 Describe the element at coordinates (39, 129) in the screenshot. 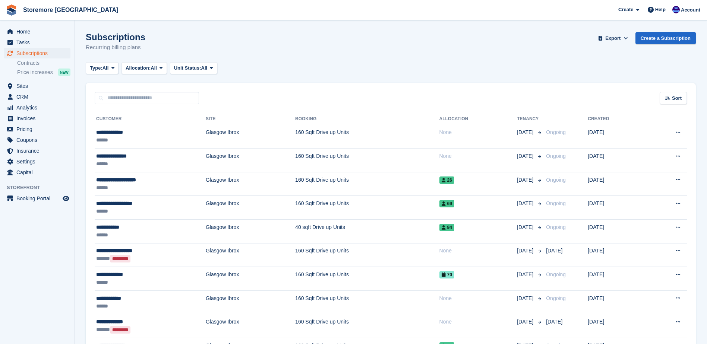

I see `span: Pricing` at that location.